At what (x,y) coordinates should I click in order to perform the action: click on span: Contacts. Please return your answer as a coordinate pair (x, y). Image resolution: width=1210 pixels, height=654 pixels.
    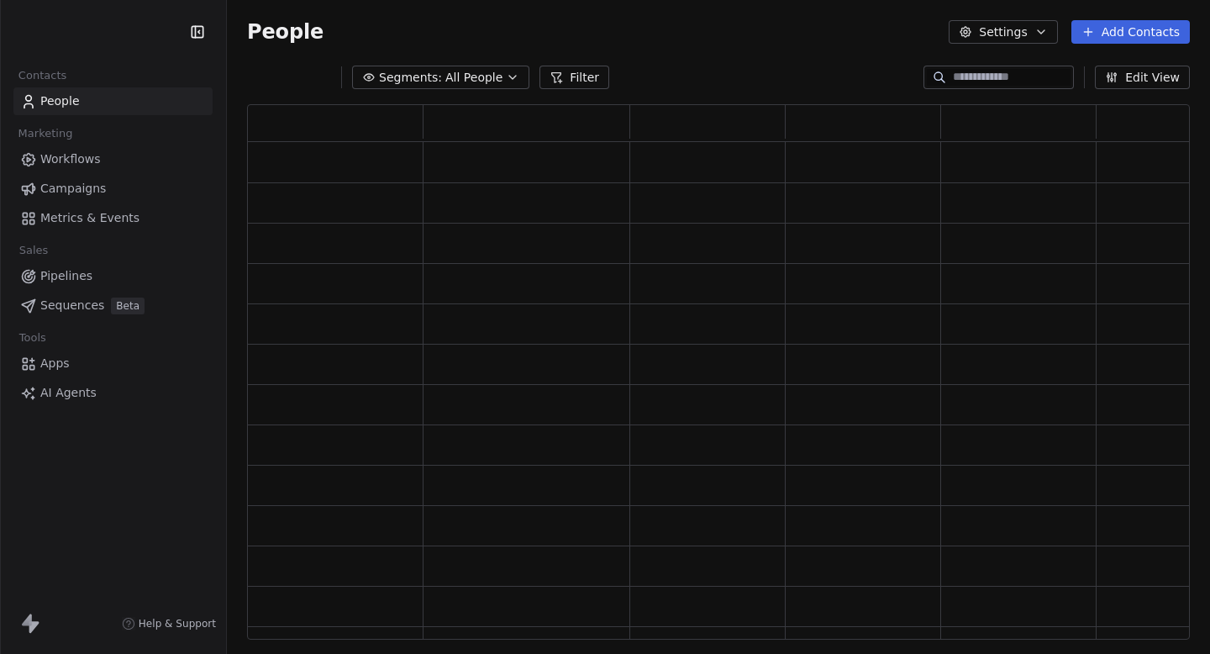
    Looking at the image, I should click on (42, 76).